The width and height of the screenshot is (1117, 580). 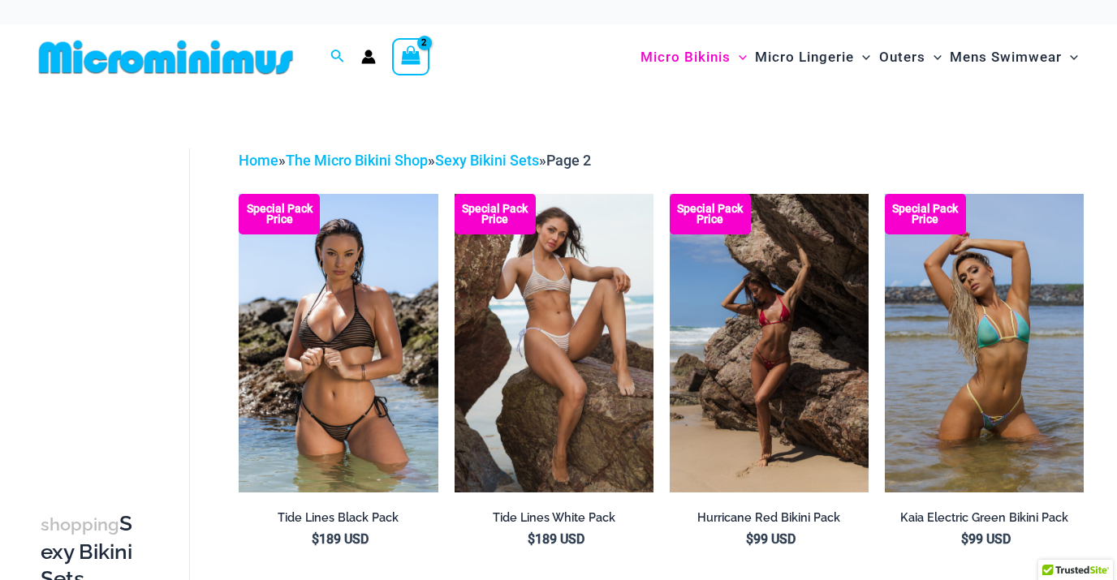 I want to click on img: MM SHOP LOGO FLAT, so click(x=166, y=57).